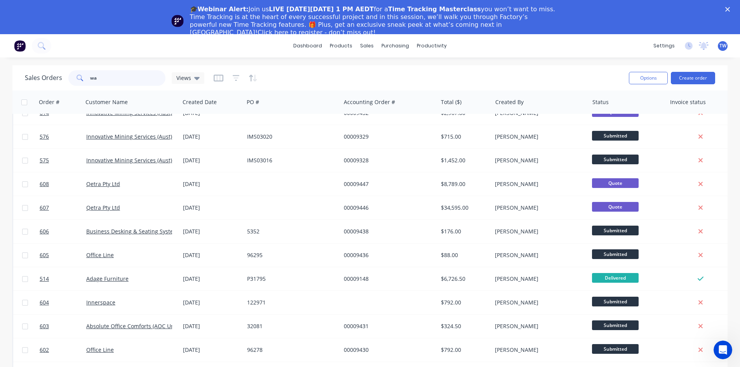 This screenshot has height=367, width=740. What do you see at coordinates (688, 102) in the screenshot?
I see `div: Invoice status` at bounding box center [688, 102].